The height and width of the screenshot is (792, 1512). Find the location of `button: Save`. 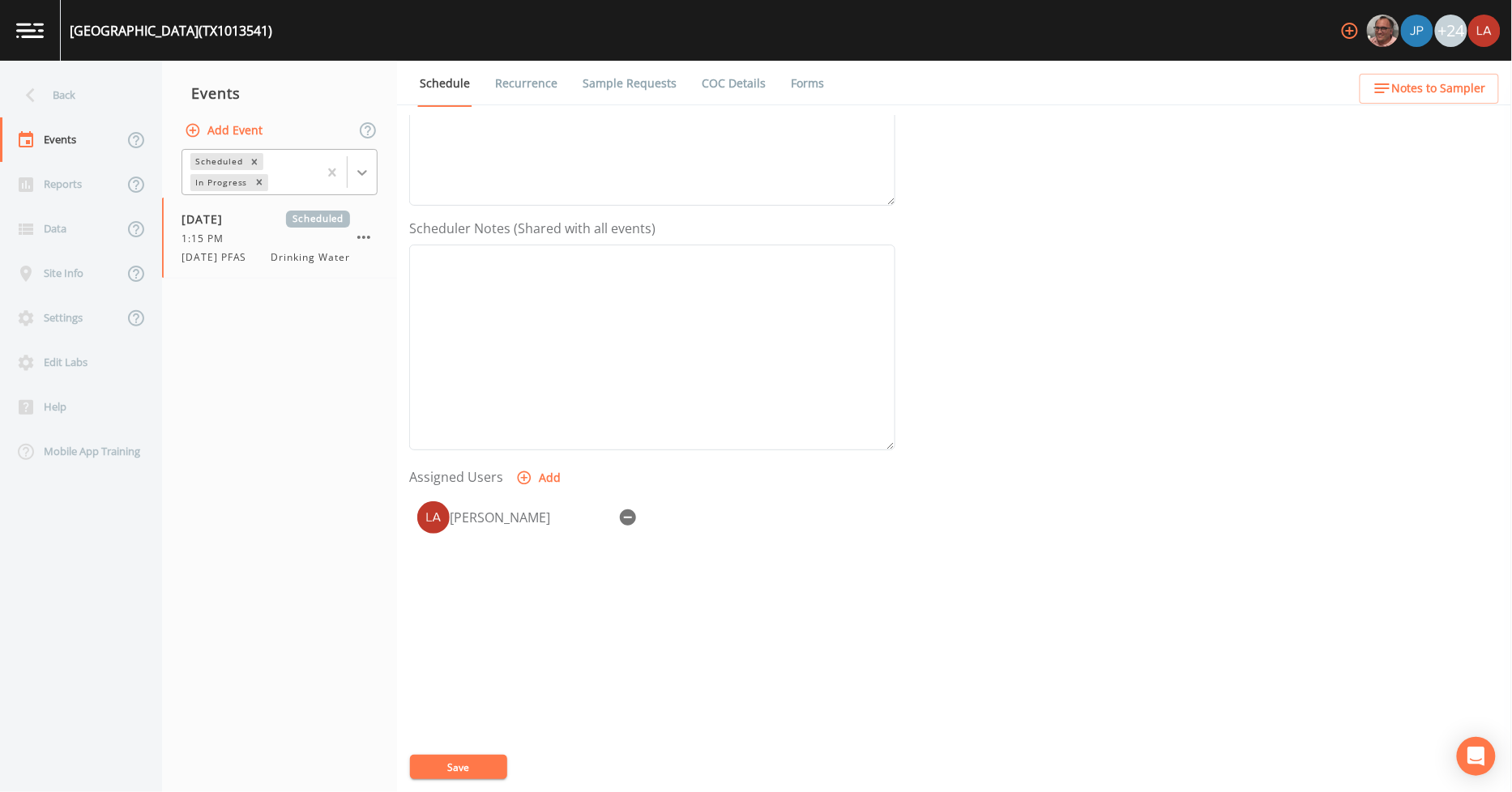

button: Save is located at coordinates (459, 767).